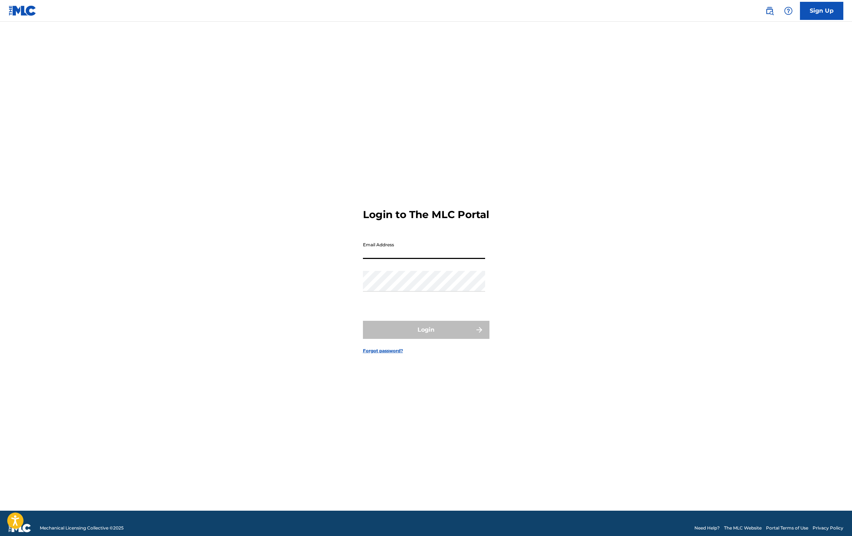  I want to click on h3: Login to The MLC Portal, so click(426, 214).